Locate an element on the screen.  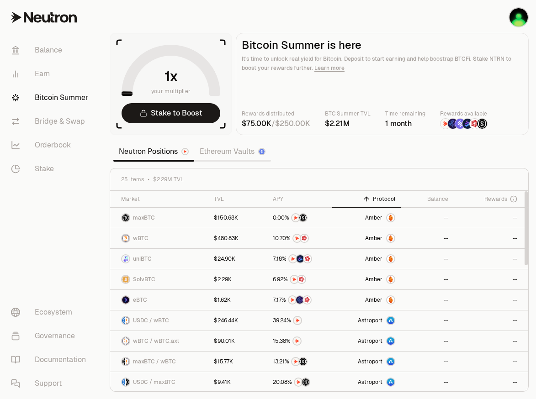
a: $246.44K is located at coordinates (237, 321).